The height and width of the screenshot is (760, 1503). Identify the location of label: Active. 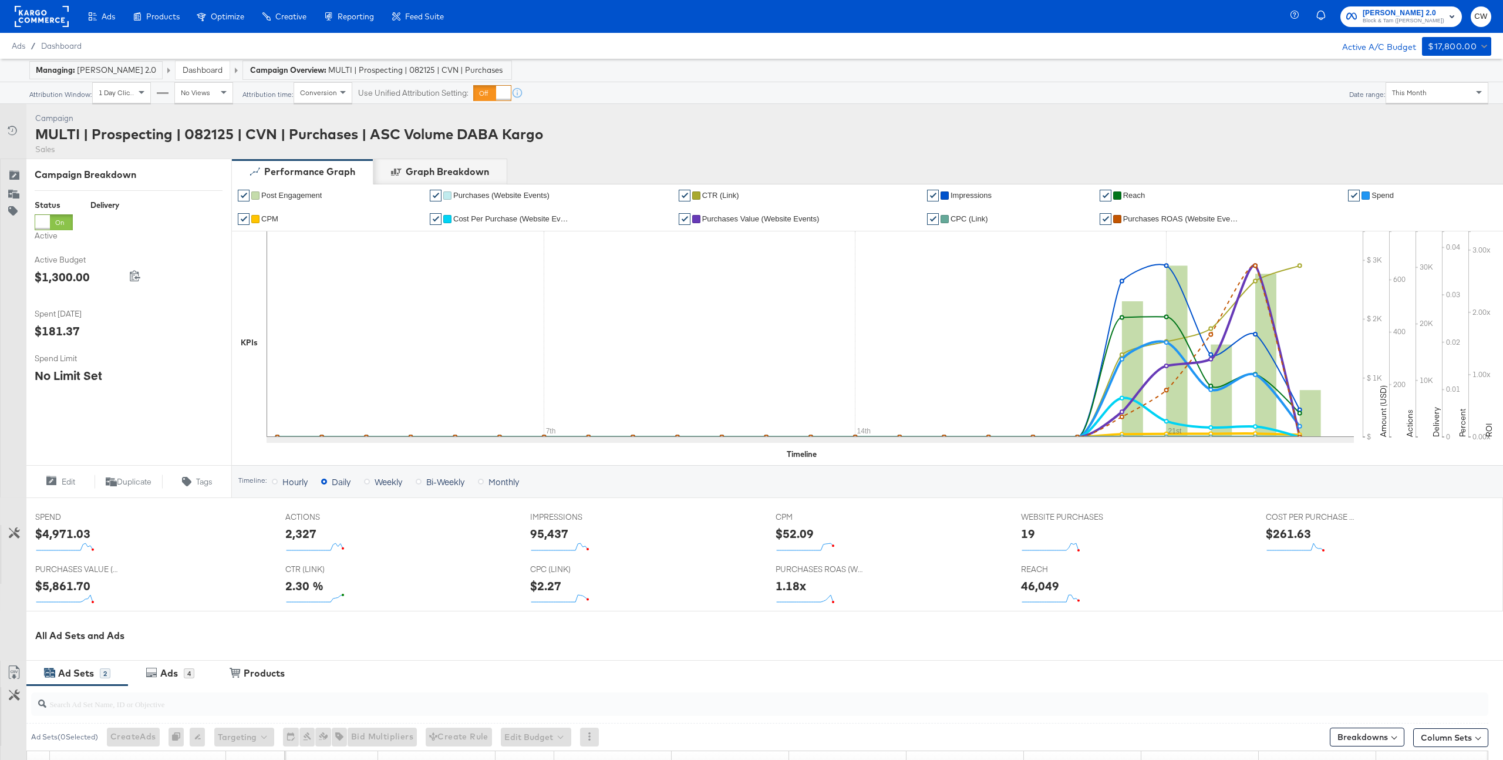
(53, 235).